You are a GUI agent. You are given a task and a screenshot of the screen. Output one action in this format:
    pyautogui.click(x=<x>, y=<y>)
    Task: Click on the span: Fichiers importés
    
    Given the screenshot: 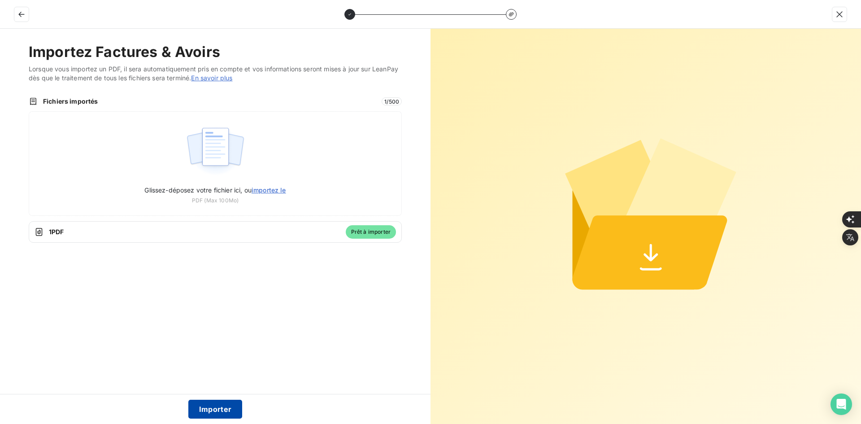 What is the action you would take?
    pyautogui.click(x=209, y=101)
    